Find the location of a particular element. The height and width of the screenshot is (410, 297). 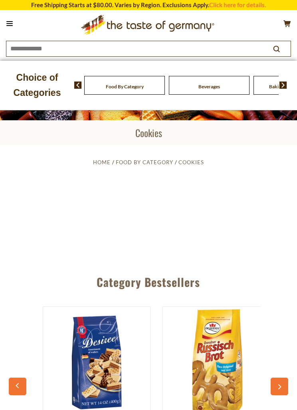

span: Cookies is located at coordinates (191, 162).